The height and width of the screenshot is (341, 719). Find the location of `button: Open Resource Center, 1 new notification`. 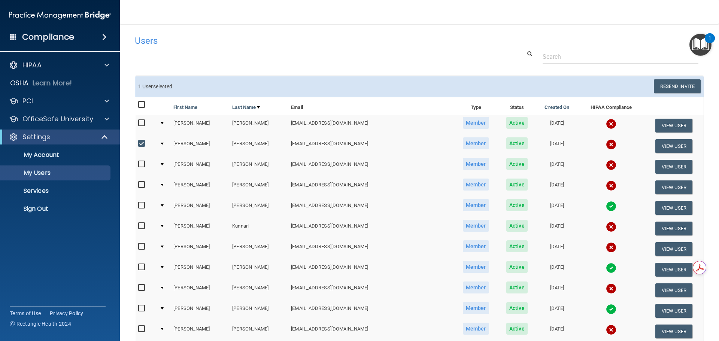

button: Open Resource Center, 1 new notification is located at coordinates (701, 45).